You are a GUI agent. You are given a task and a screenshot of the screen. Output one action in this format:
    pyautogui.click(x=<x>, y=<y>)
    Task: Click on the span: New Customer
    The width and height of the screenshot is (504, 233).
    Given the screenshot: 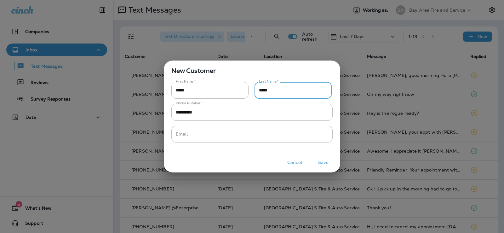 What is the action you would take?
    pyautogui.click(x=252, y=68)
    